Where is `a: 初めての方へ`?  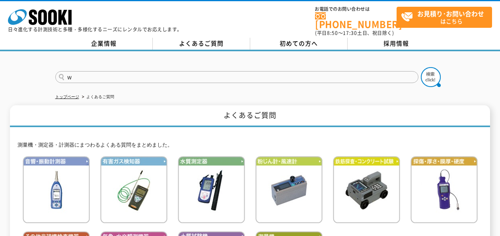 a: 初めての方へ is located at coordinates (299, 44).